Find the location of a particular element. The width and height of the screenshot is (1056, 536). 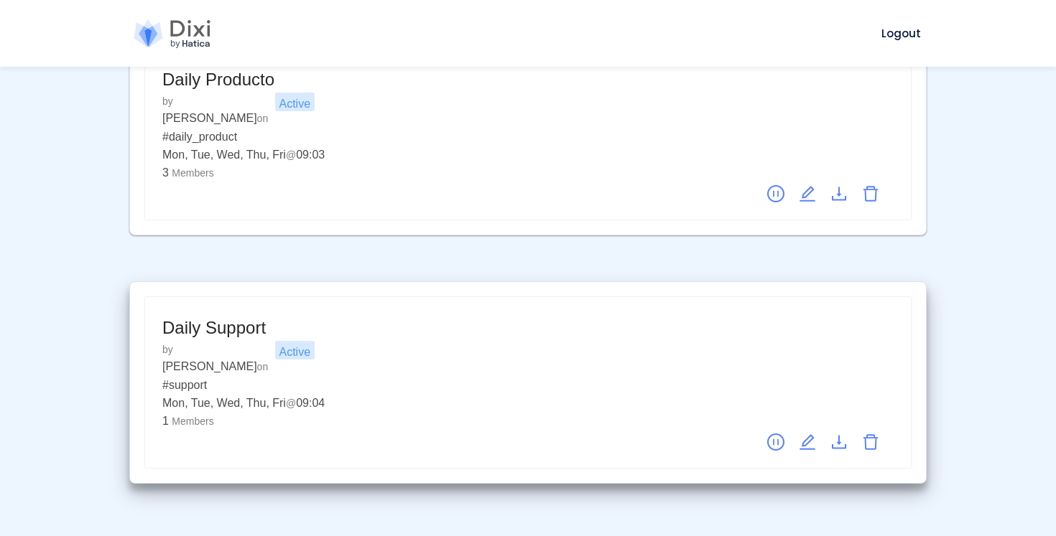

span: 09:03 is located at coordinates (305, 154).